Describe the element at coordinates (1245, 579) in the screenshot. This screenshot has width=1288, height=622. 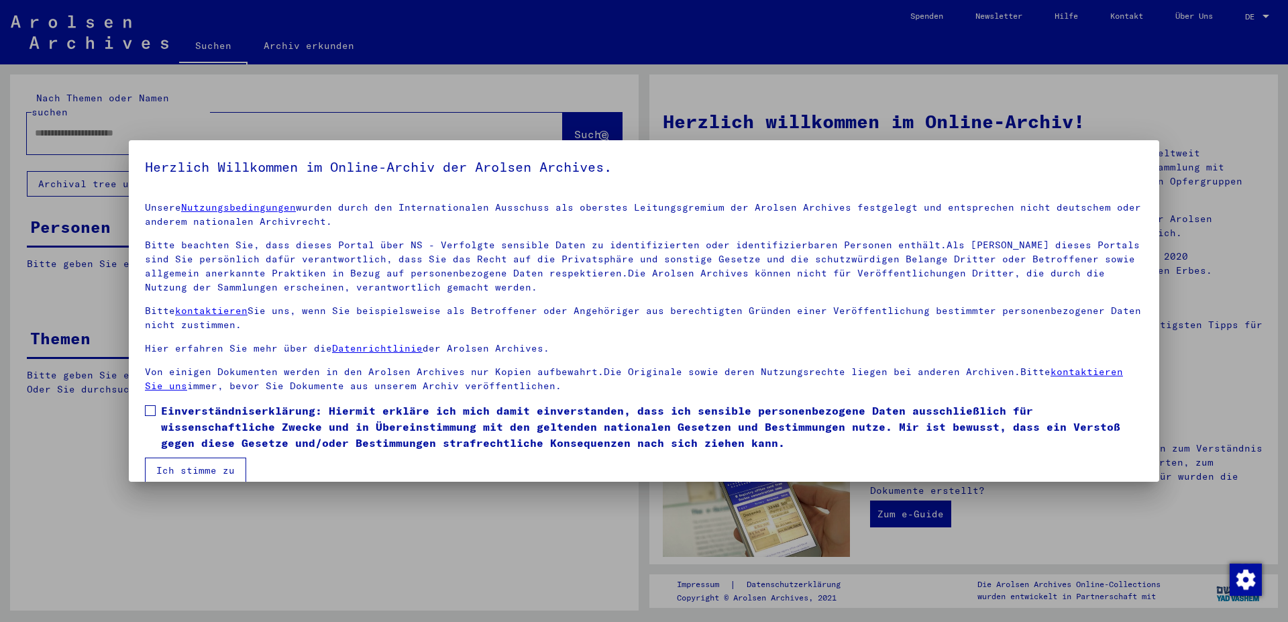
I see `img: Zustimmung ändern` at that location.